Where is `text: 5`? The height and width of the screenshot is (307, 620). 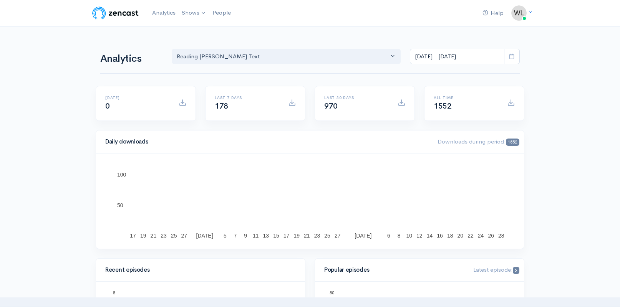
text: 5 is located at coordinates (225, 236).